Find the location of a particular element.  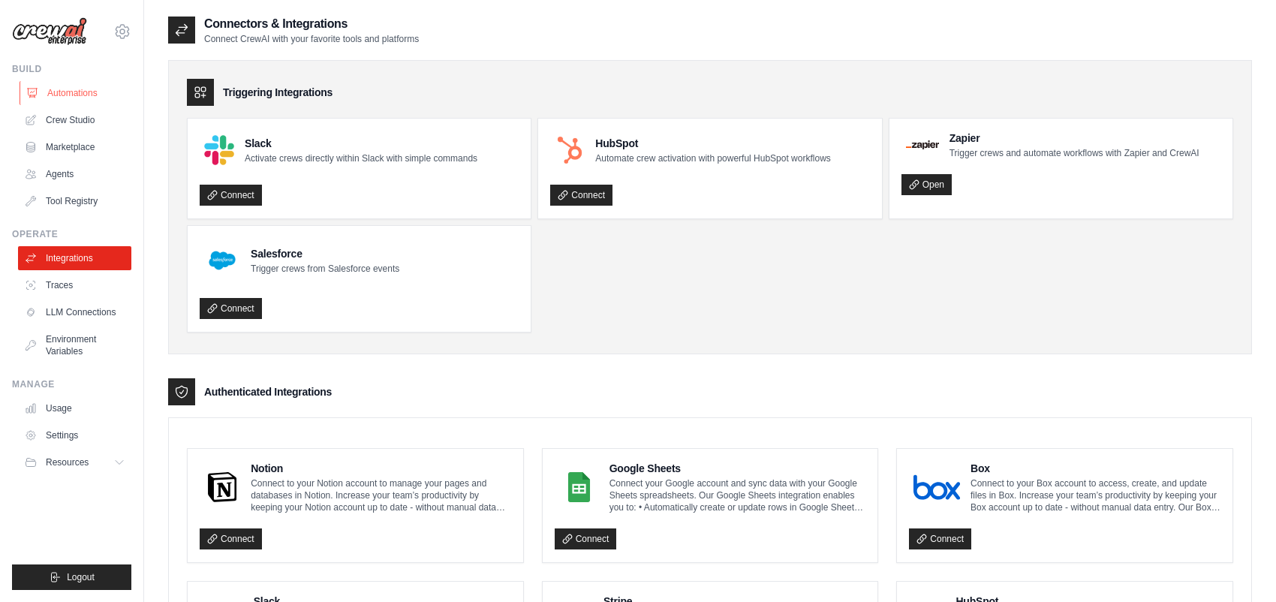

h4: Slack is located at coordinates (361, 143).